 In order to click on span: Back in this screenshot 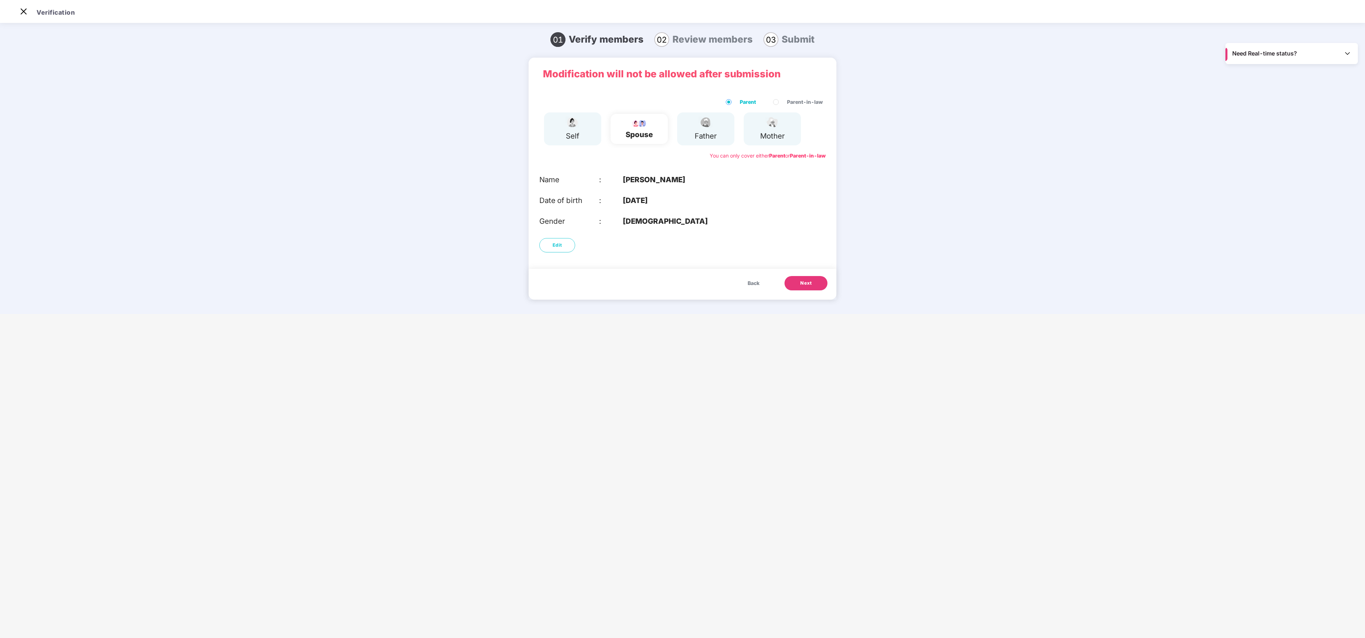, I will do `click(753, 283)`.